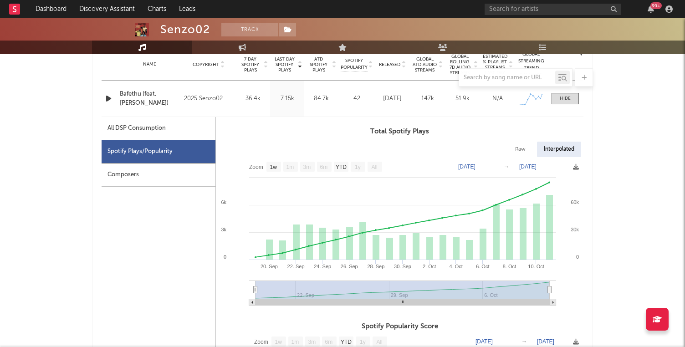 The width and height of the screenshot is (685, 347). Describe the element at coordinates (507, 78) in the screenshot. I see `input: Search by song name or URL` at that location.